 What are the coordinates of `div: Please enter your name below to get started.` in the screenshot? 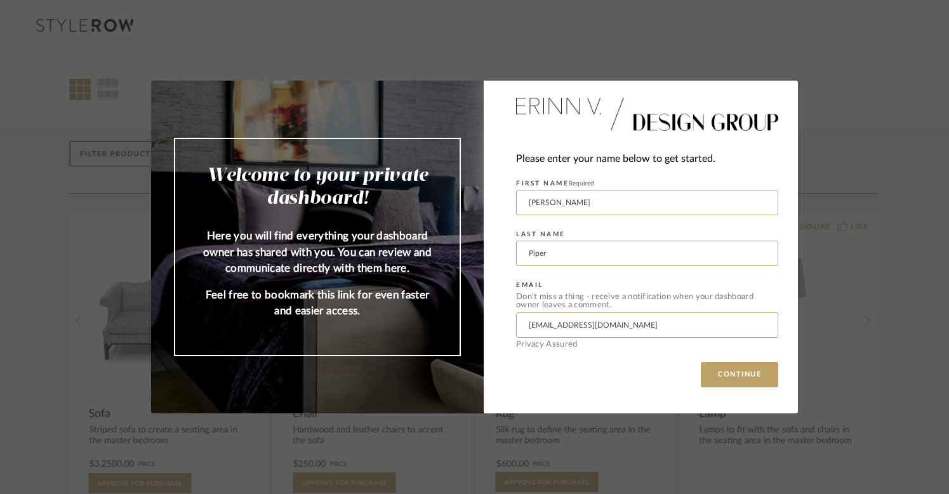 It's located at (647, 159).